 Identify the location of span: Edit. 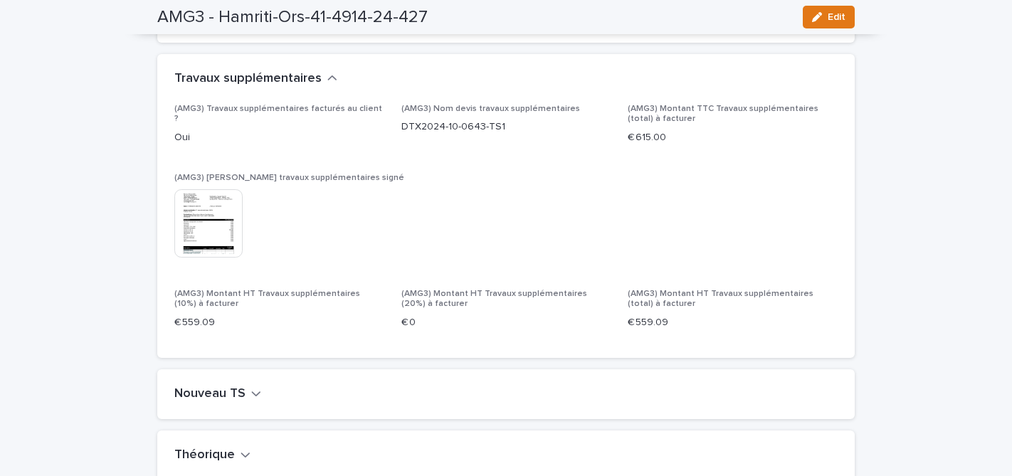
(836, 17).